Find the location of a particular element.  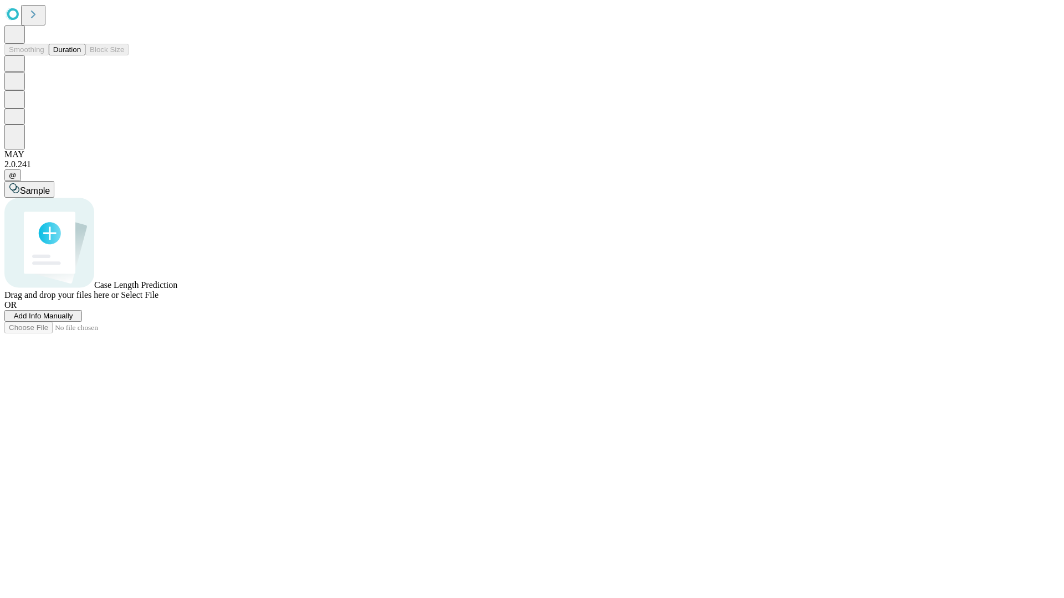

button: Duration is located at coordinates (67, 49).